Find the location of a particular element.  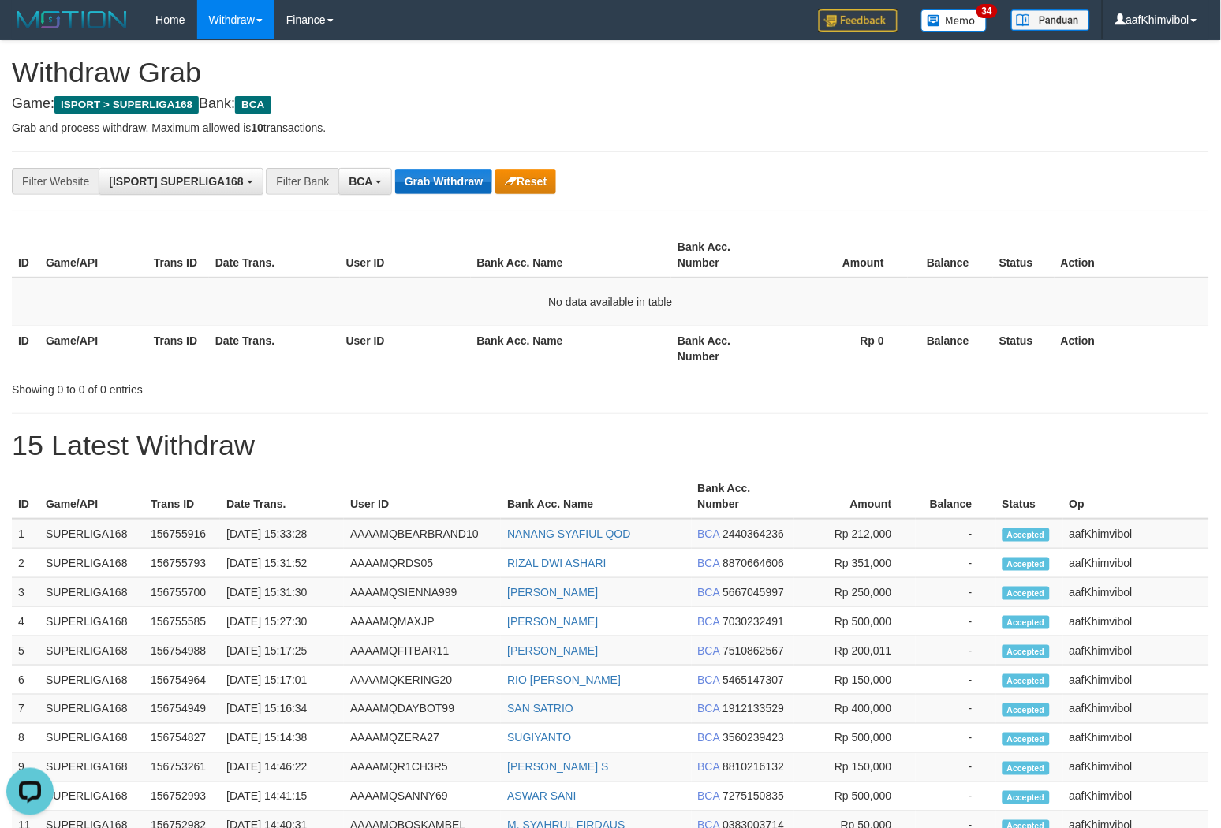

img: Feedback.jpg is located at coordinates (858, 21).